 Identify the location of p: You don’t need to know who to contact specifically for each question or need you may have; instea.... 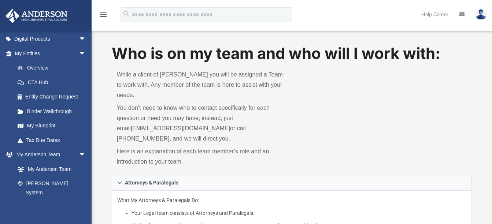
(202, 123).